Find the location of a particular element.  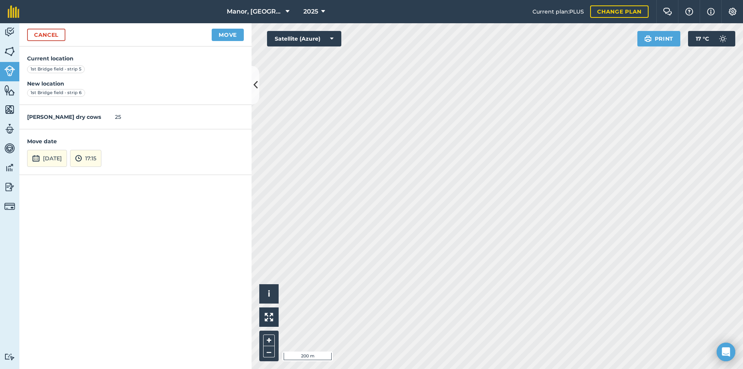

span: i is located at coordinates (269, 293).